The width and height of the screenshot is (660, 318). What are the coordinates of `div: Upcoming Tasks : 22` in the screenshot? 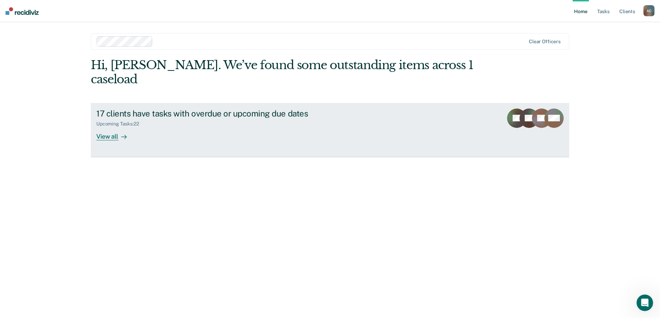 It's located at (121, 124).